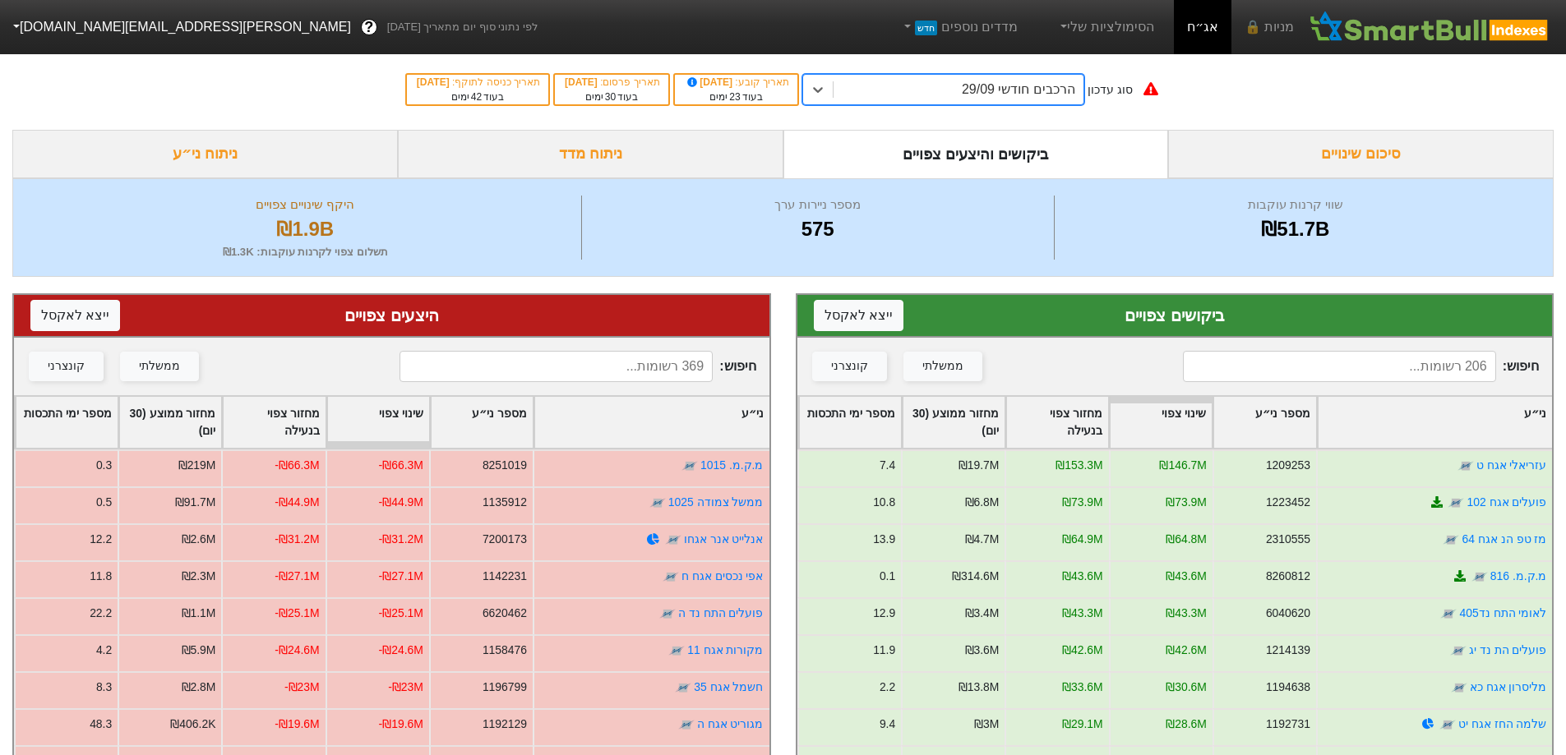 This screenshot has height=755, width=1566. I want to click on div: ₪64.8M, so click(1186, 539).